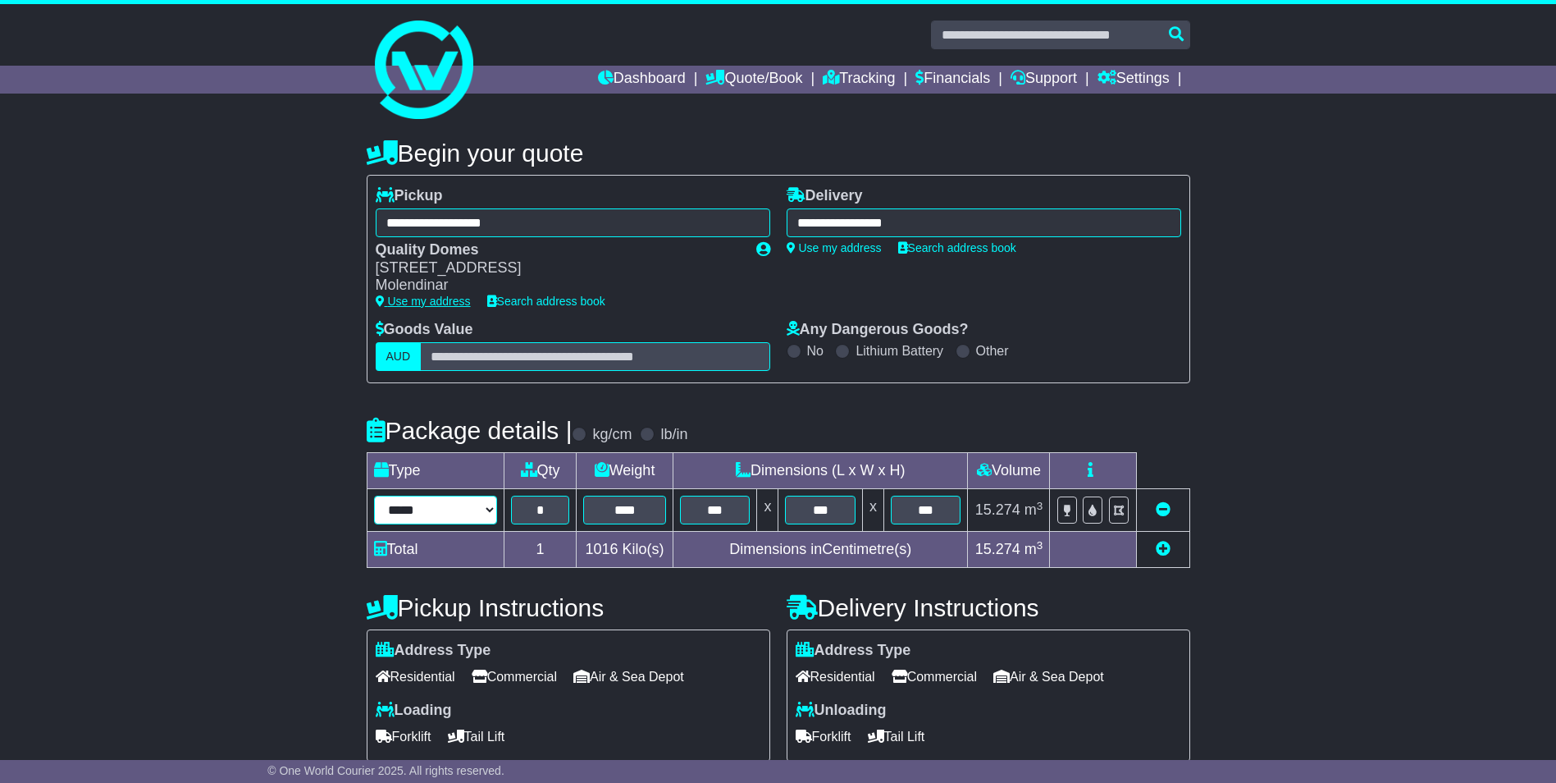 This screenshot has height=783, width=1556. I want to click on label: Goods Value, so click(424, 330).